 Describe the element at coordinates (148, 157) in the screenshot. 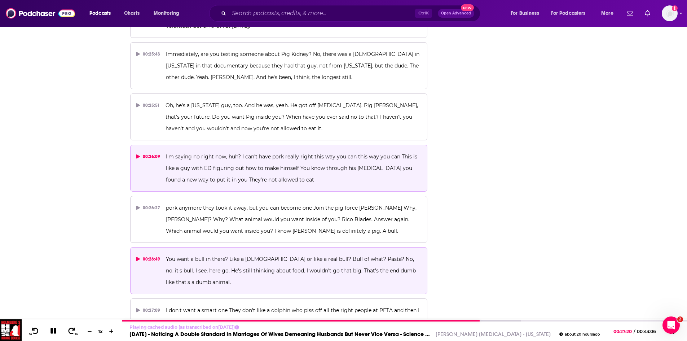

I see `div: 00:26:09` at that location.